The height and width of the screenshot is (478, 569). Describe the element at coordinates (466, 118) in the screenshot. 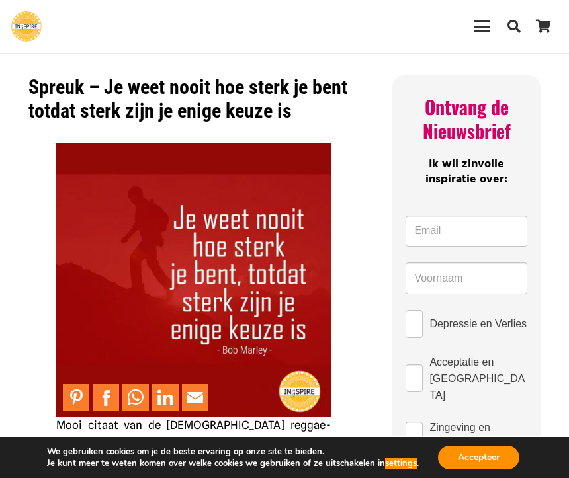

I see `span: Ontvang de Nieuwsbrief` at that location.